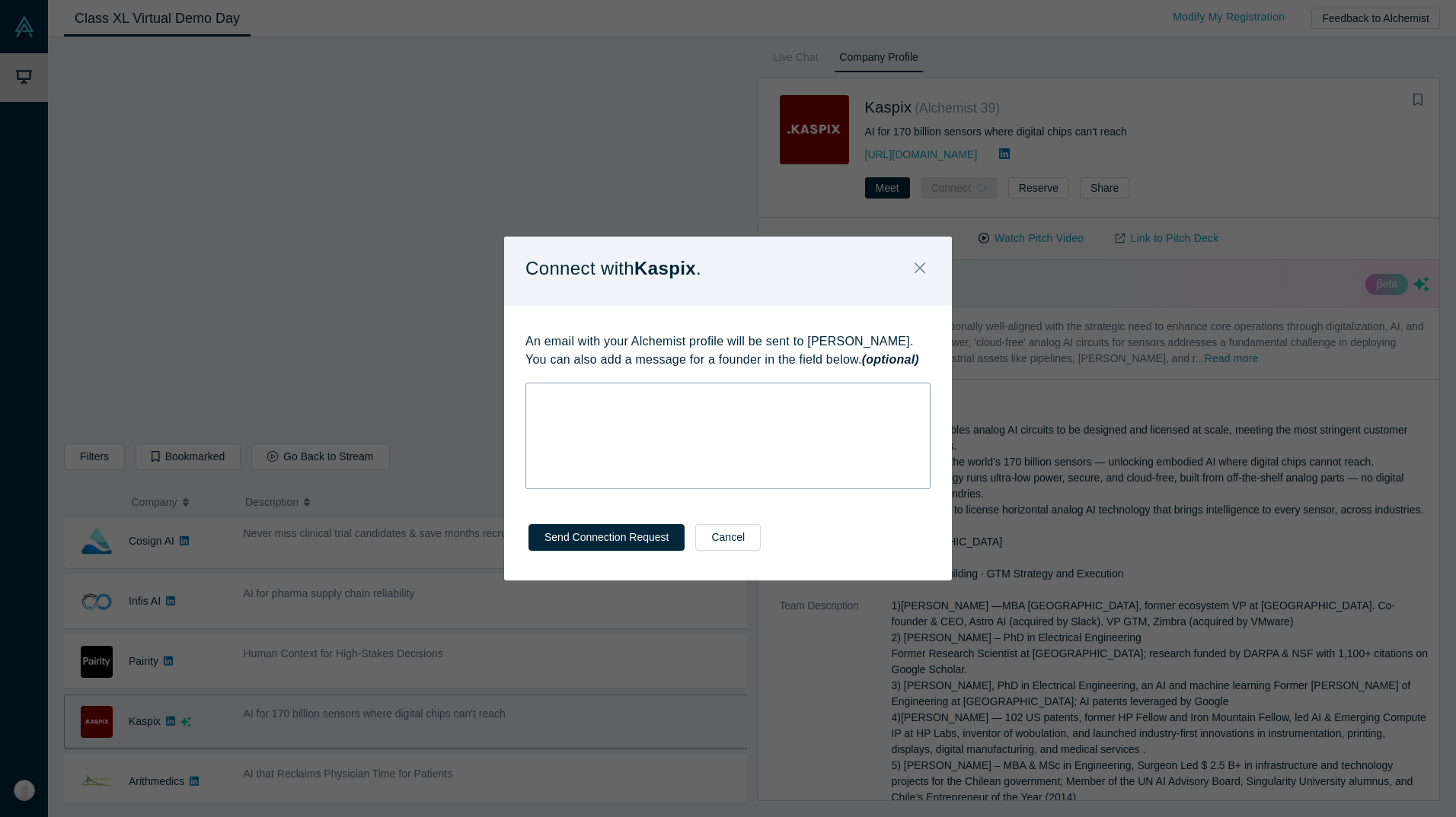 The width and height of the screenshot is (1456, 817). What do you see at coordinates (920, 268) in the screenshot?
I see `button: Close` at bounding box center [920, 268].